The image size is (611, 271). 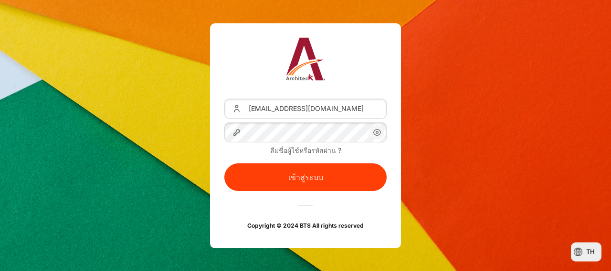 I want to click on a: Architeck, so click(x=305, y=61).